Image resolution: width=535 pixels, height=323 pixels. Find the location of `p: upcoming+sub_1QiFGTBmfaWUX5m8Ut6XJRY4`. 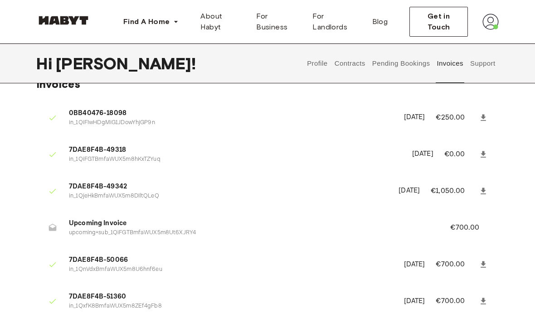

p: upcoming+sub_1QiFGTBmfaWUX5m8Ut6XJRY4 is located at coordinates (248, 233).